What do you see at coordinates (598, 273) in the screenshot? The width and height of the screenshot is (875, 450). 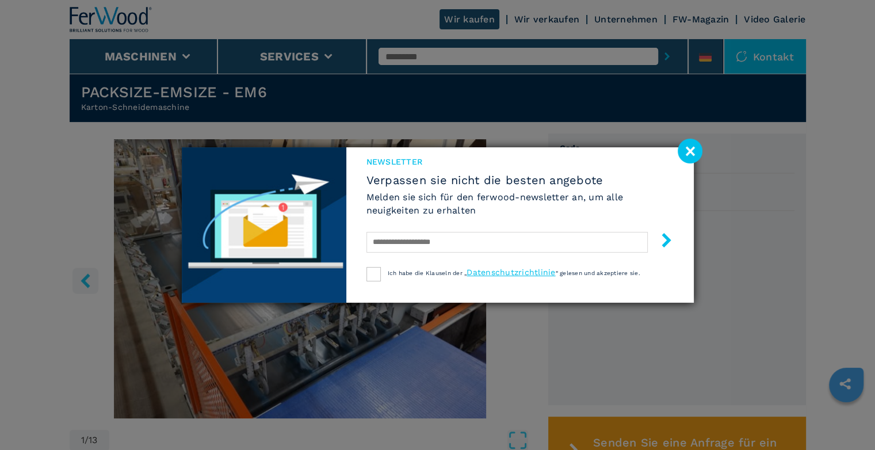 I see `span: “ gelesen und akzeptiere sie.` at bounding box center [598, 273].